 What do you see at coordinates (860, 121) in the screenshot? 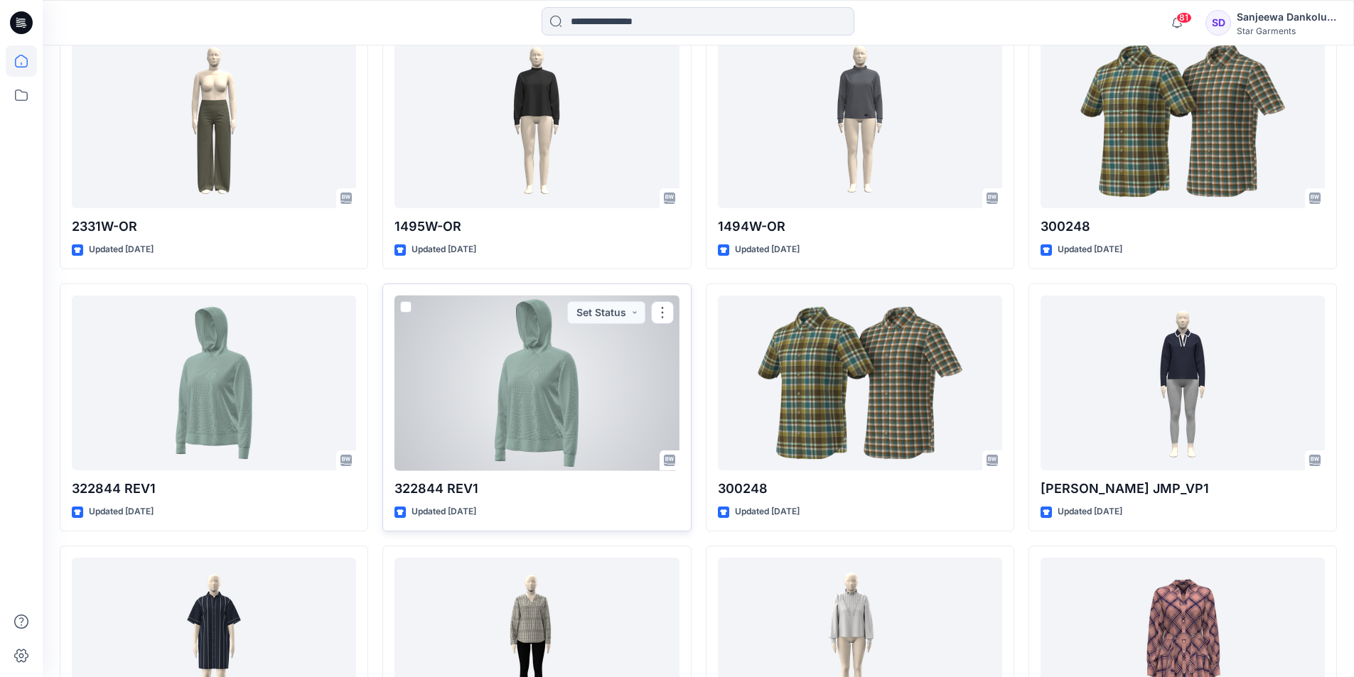
I see `a: 1494W-OR` at bounding box center [860, 121].